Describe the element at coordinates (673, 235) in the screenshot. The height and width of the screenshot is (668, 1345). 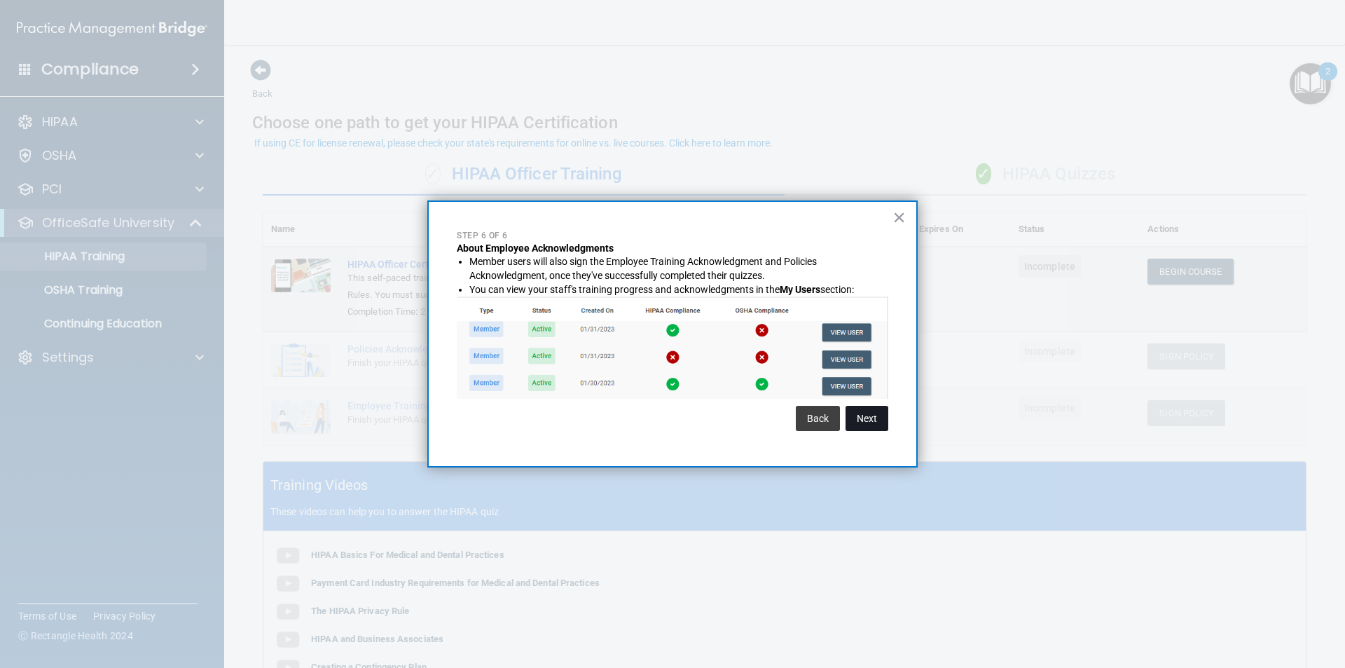
I see `p: Step 6 of 6` at that location.